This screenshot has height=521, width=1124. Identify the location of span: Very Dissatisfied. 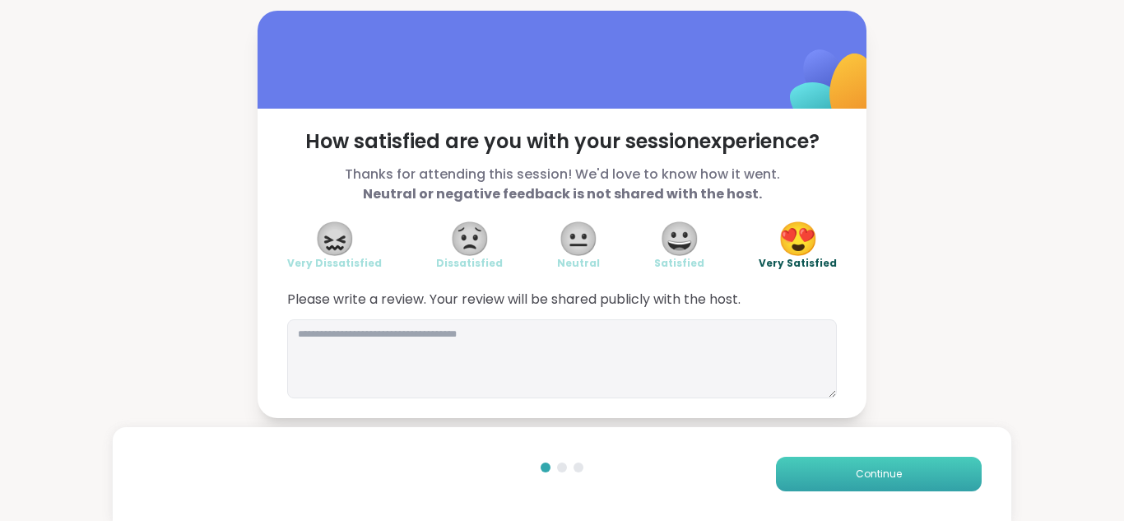
(334, 263).